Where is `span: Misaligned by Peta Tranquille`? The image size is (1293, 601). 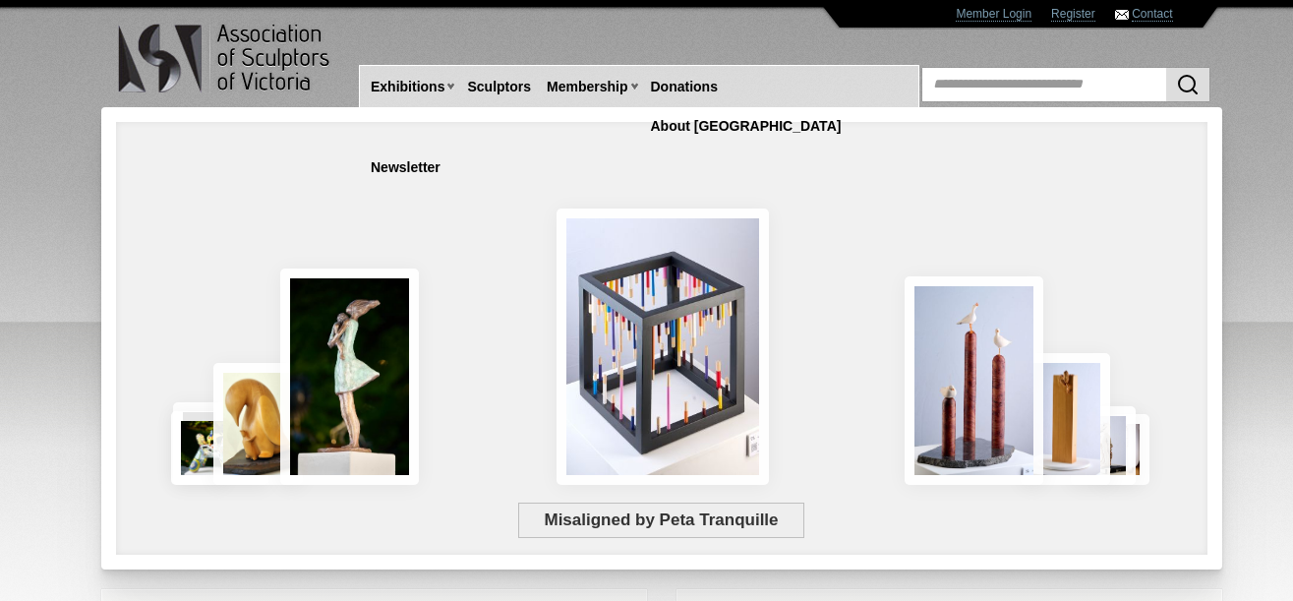
span: Misaligned by Peta Tranquille is located at coordinates (661, 520).